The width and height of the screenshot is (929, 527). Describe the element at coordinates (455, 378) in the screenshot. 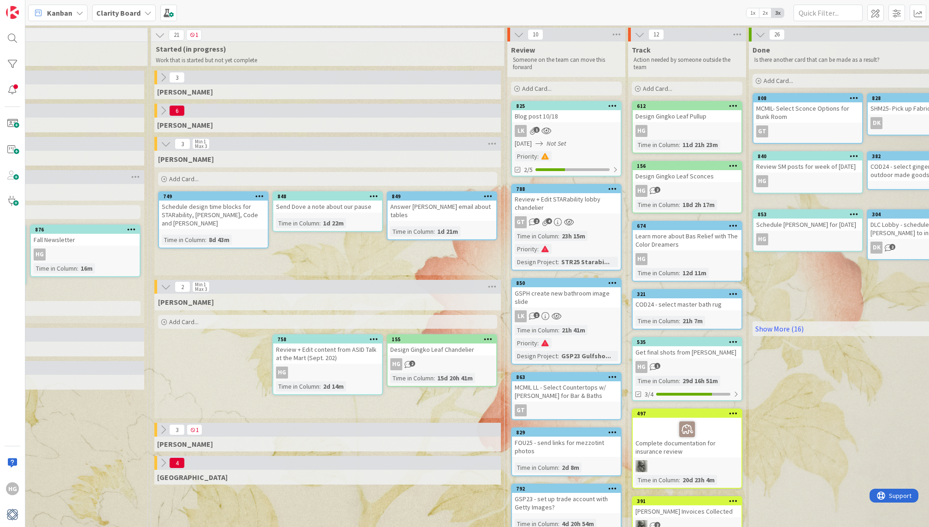

I see `div: 15d 20h 41m` at that location.